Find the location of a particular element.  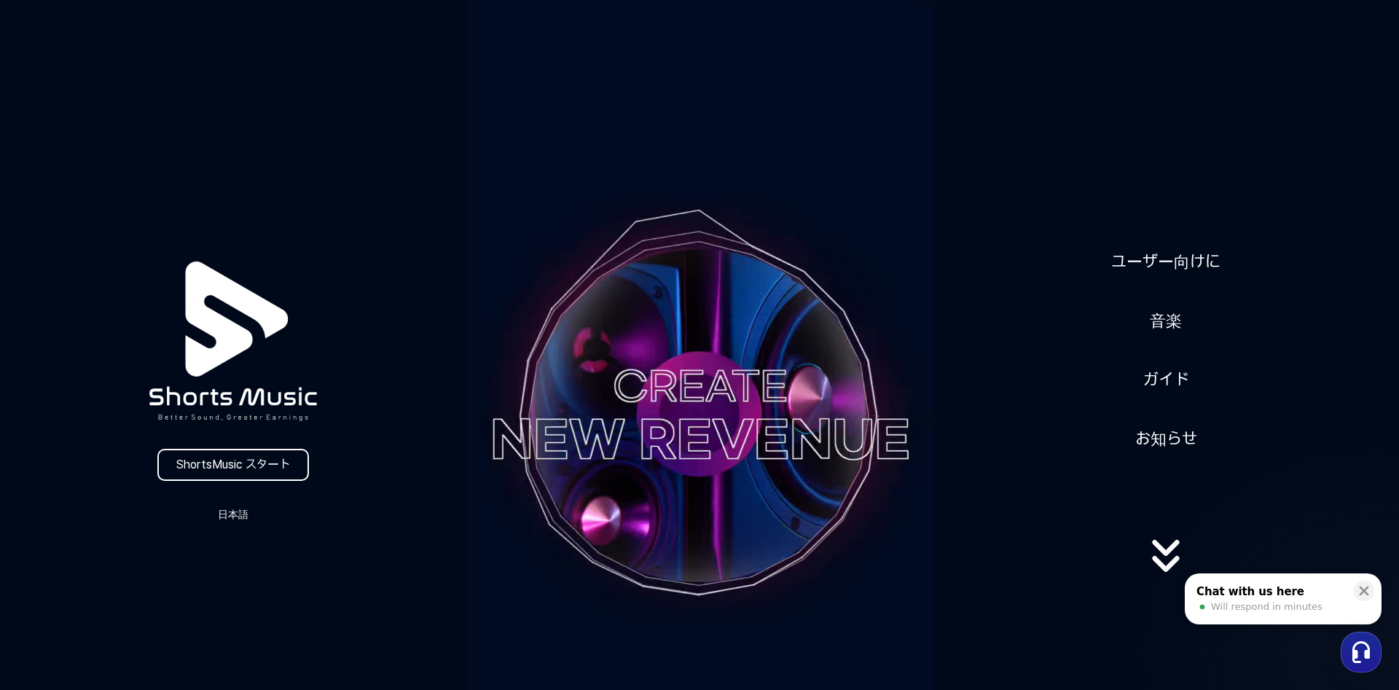

button: 日本語 is located at coordinates (233, 514).